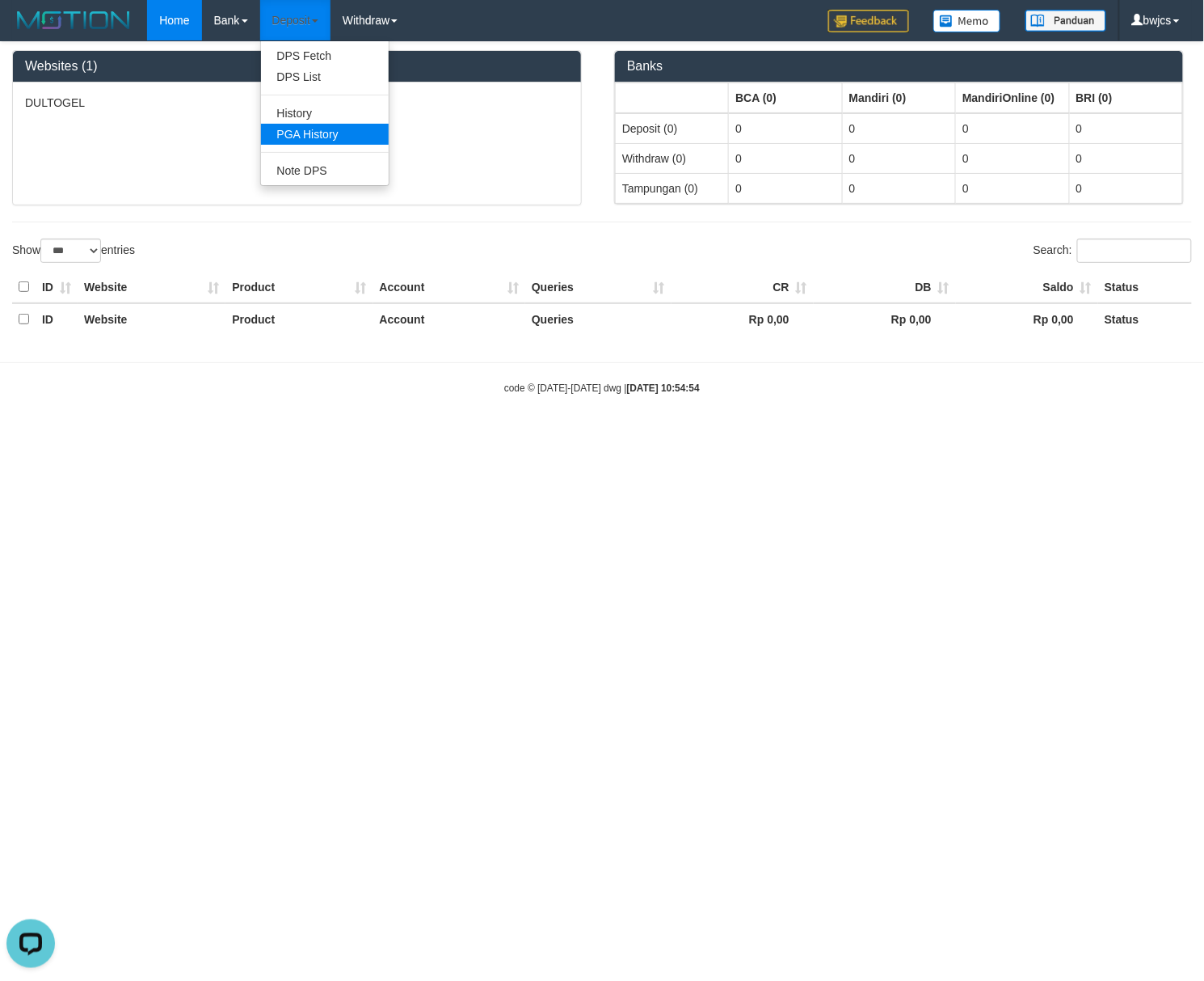 The image size is (1204, 981). Describe the element at coordinates (325, 56) in the screenshot. I see `a: DPS Fetch` at that location.